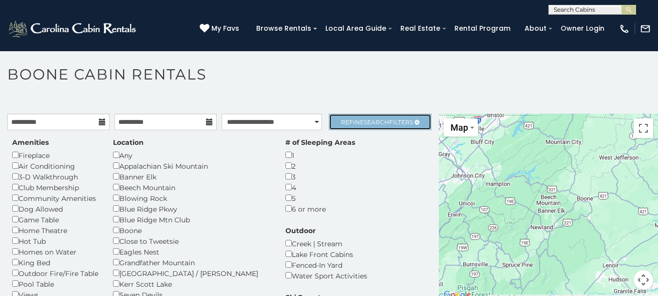  I want to click on label: Amenities, so click(30, 142).